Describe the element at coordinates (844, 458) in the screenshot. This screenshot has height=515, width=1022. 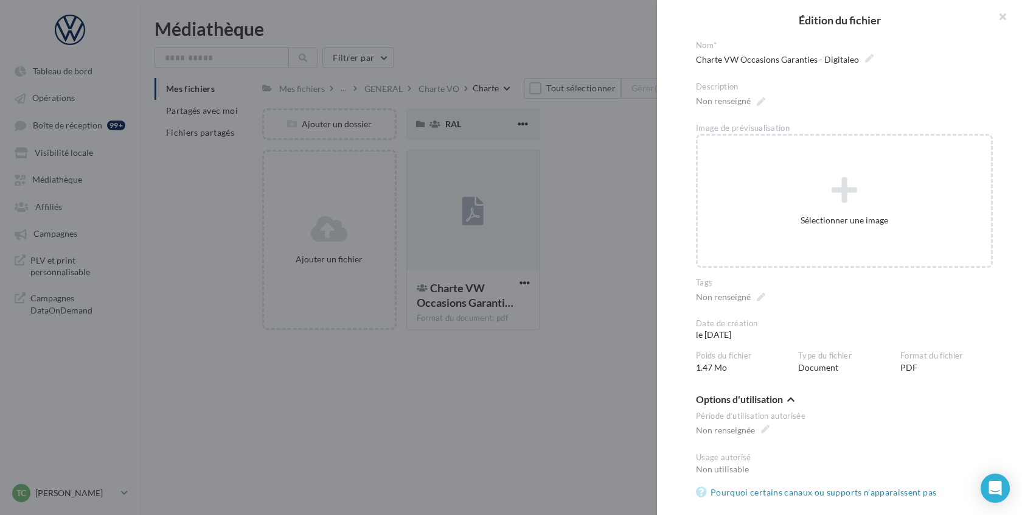
I see `div: Usage autorisé` at that location.